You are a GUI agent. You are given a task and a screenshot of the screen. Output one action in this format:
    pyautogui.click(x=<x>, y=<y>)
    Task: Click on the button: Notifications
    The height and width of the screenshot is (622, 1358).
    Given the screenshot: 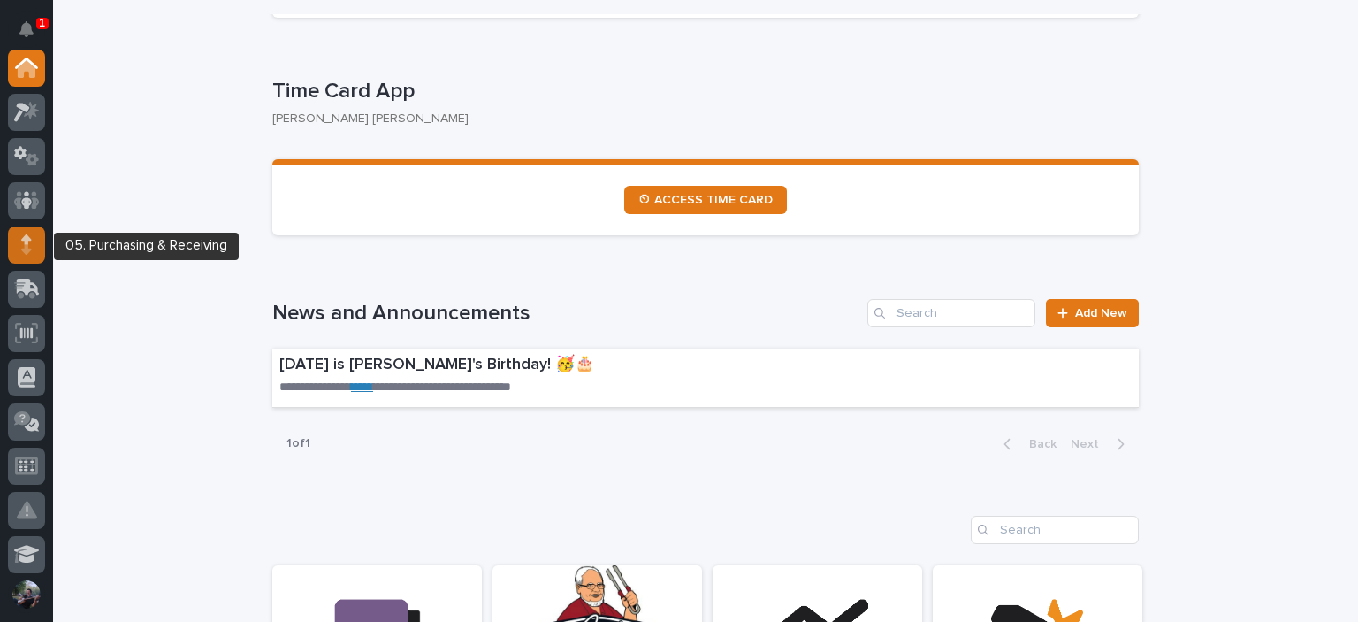 What is the action you would take?
    pyautogui.click(x=27, y=29)
    